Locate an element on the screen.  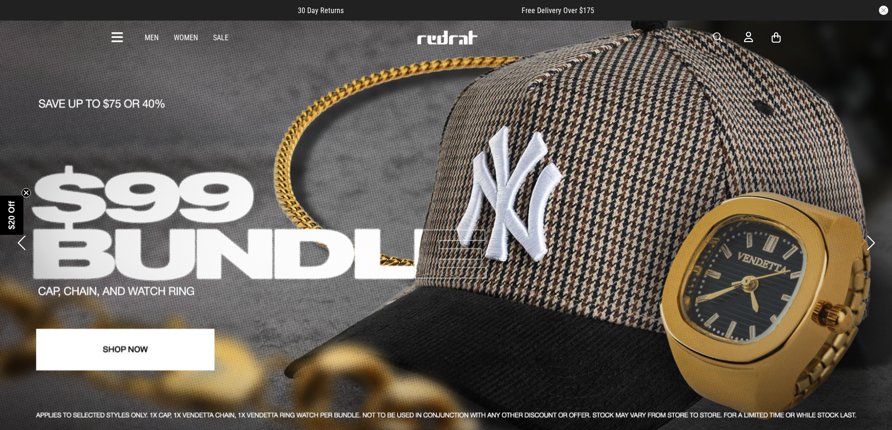
span: 30 Day Returns is located at coordinates (321, 10).